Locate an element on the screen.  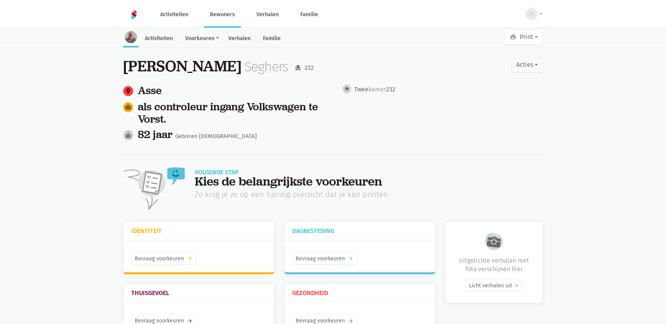
i: event_seat is located at coordinates (298, 68).